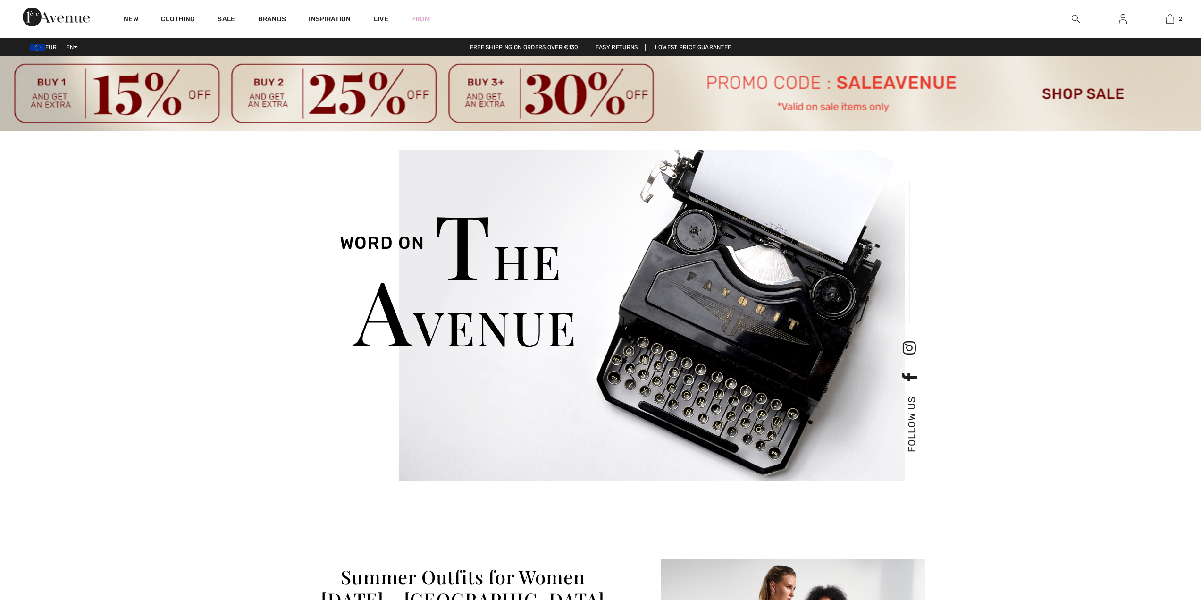 Image resolution: width=1201 pixels, height=600 pixels. I want to click on img: search the website, so click(1076, 19).